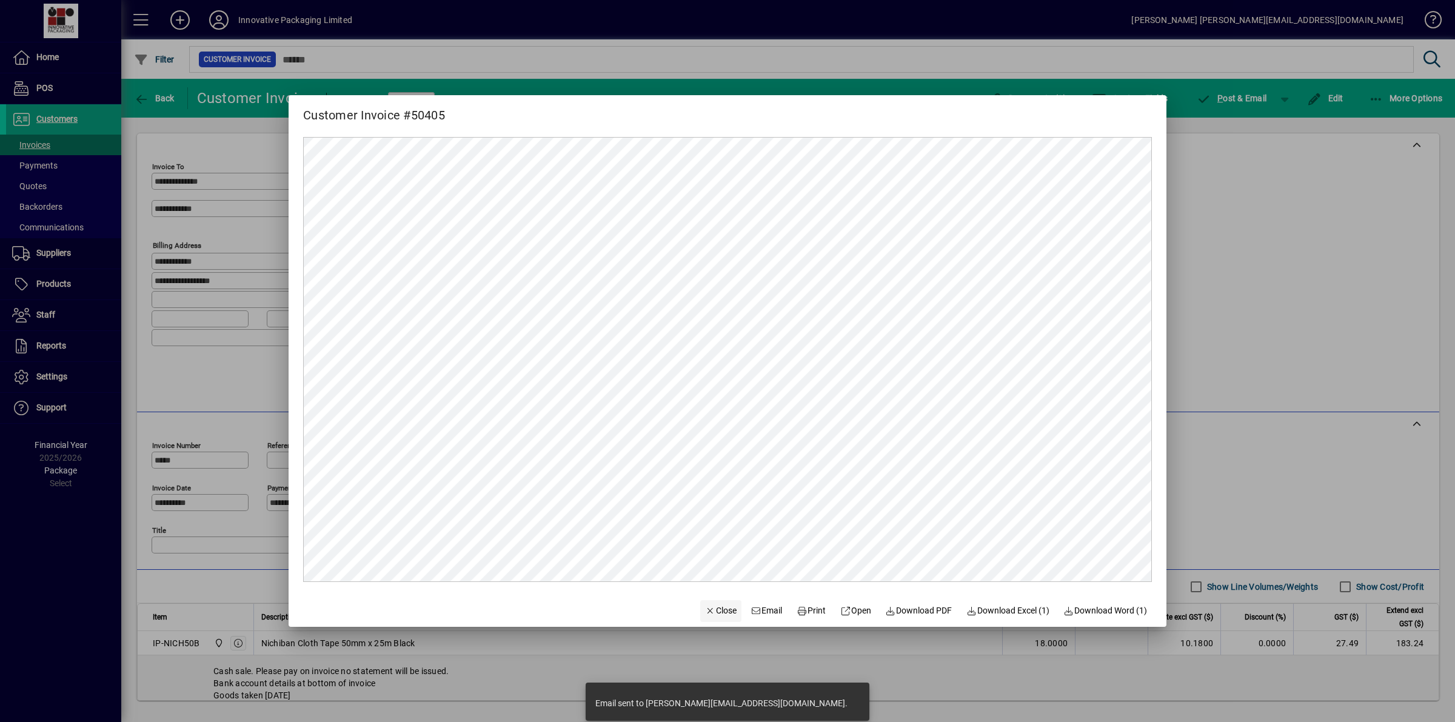 This screenshot has height=722, width=1455. I want to click on a: Download PDF, so click(919, 611).